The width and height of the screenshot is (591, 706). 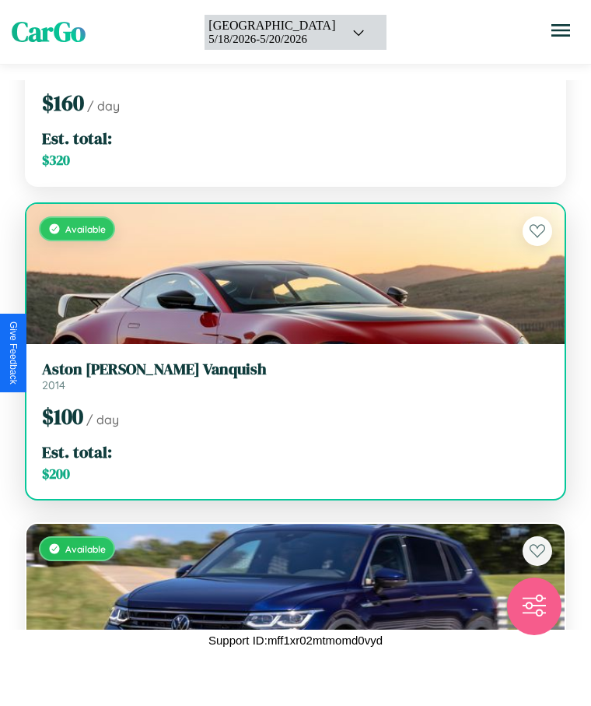 What do you see at coordinates (63, 103) in the screenshot?
I see `span: $ 160` at bounding box center [63, 103].